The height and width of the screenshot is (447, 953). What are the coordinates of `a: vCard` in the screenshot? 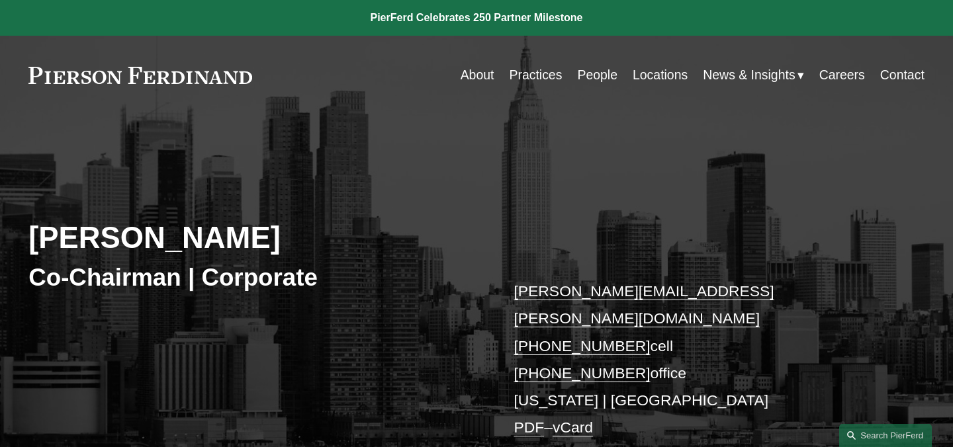 It's located at (573, 428).